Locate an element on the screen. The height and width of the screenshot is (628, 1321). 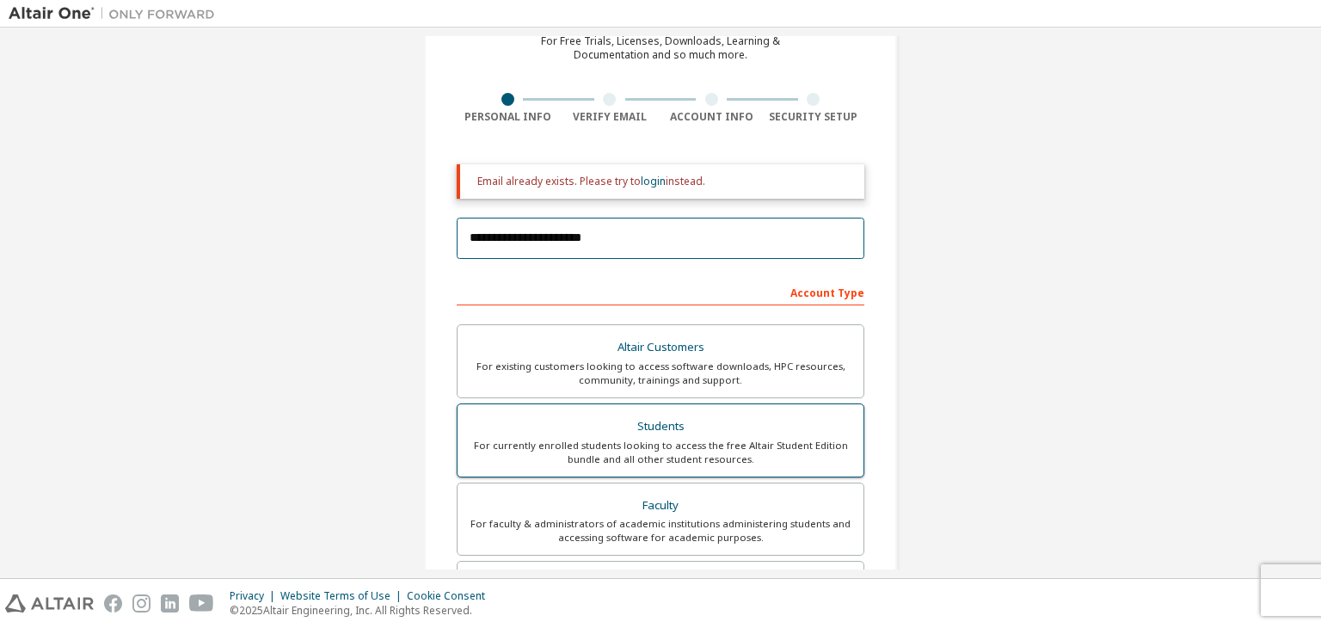
div: Security Setup is located at coordinates (814, 117).